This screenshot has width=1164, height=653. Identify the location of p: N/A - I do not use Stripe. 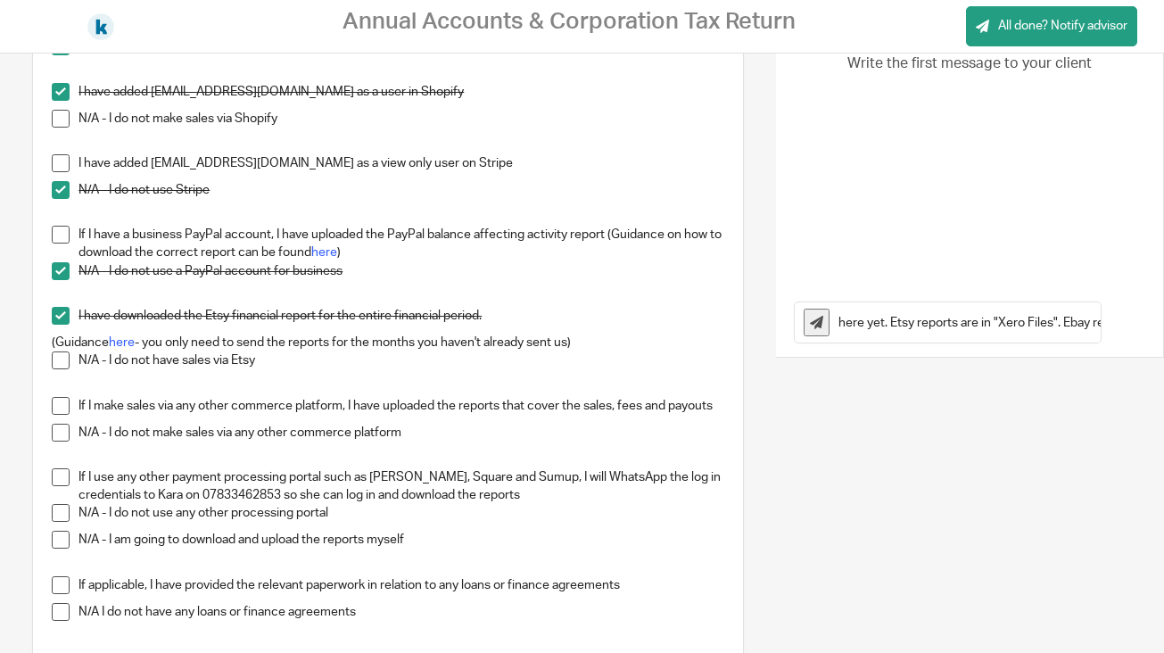
(401, 190).